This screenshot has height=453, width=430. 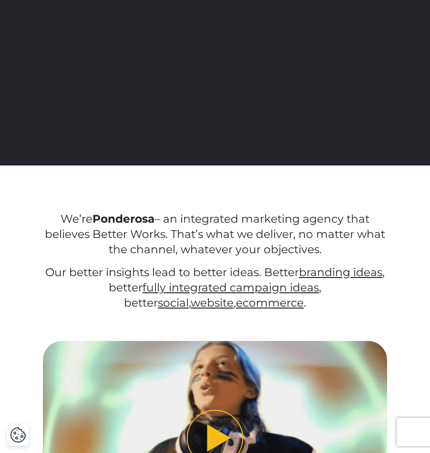 I want to click on span: branding ideas, so click(x=341, y=272).